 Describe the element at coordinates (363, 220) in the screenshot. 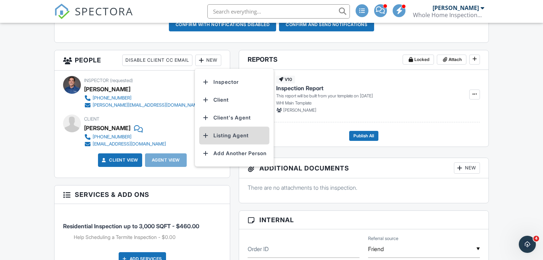

I see `h3: Internal` at that location.